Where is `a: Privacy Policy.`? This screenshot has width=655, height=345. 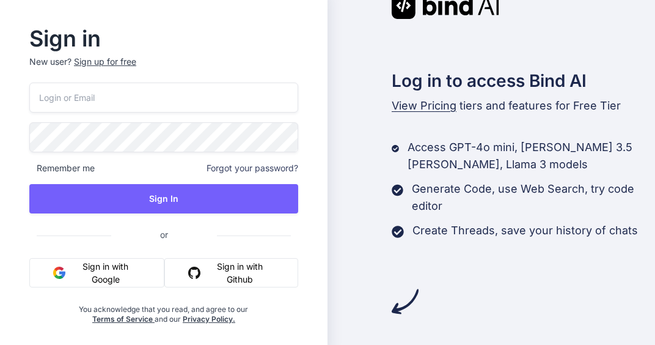
a: Privacy Policy. is located at coordinates (209, 319).